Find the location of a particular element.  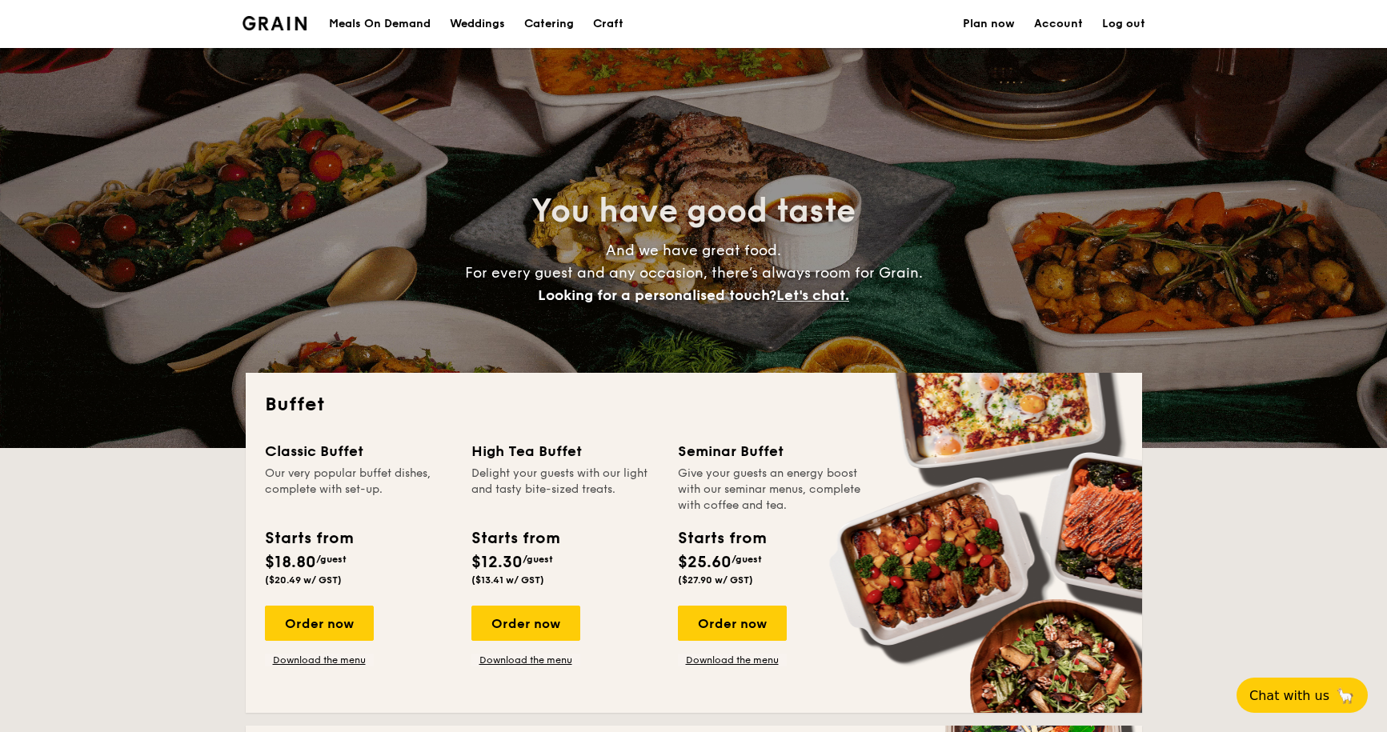

img: Grain is located at coordinates (275, 23).